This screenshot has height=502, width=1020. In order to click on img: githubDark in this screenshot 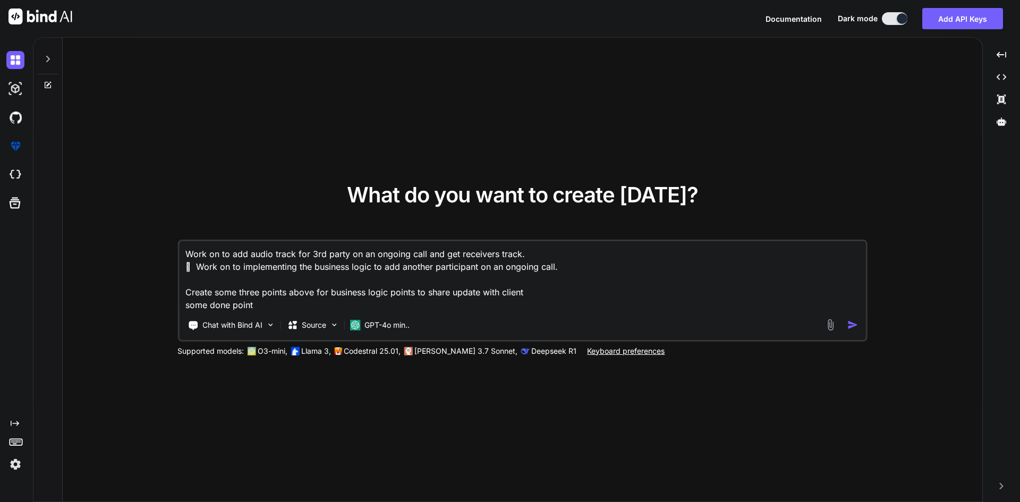, I will do `click(15, 117)`.